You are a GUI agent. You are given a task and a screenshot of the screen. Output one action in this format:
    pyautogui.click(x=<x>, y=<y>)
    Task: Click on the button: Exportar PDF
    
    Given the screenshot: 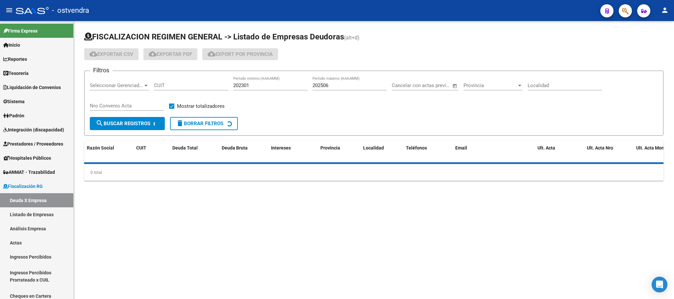 What is the action you would take?
    pyautogui.click(x=170, y=54)
    